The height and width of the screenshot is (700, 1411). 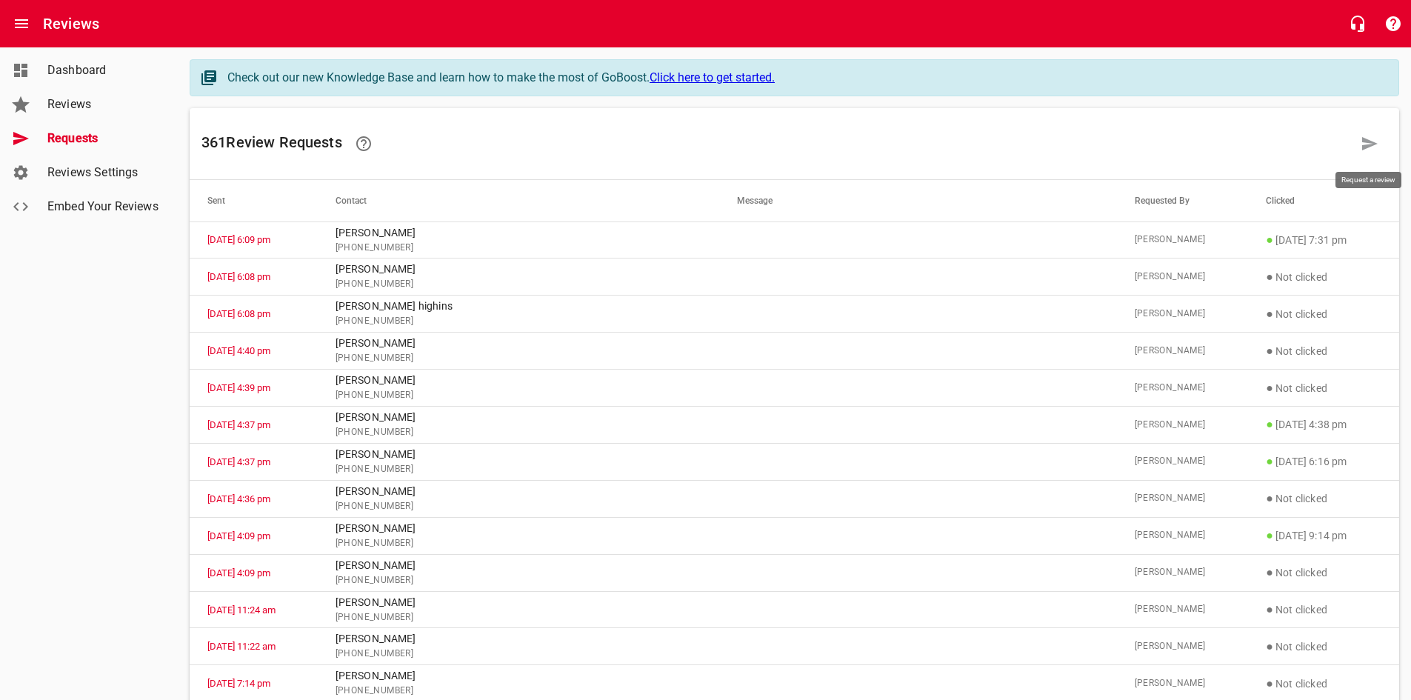 What do you see at coordinates (364, 144) in the screenshot?
I see `a: Learn how requesting reviews can improve your online presence` at bounding box center [364, 144].